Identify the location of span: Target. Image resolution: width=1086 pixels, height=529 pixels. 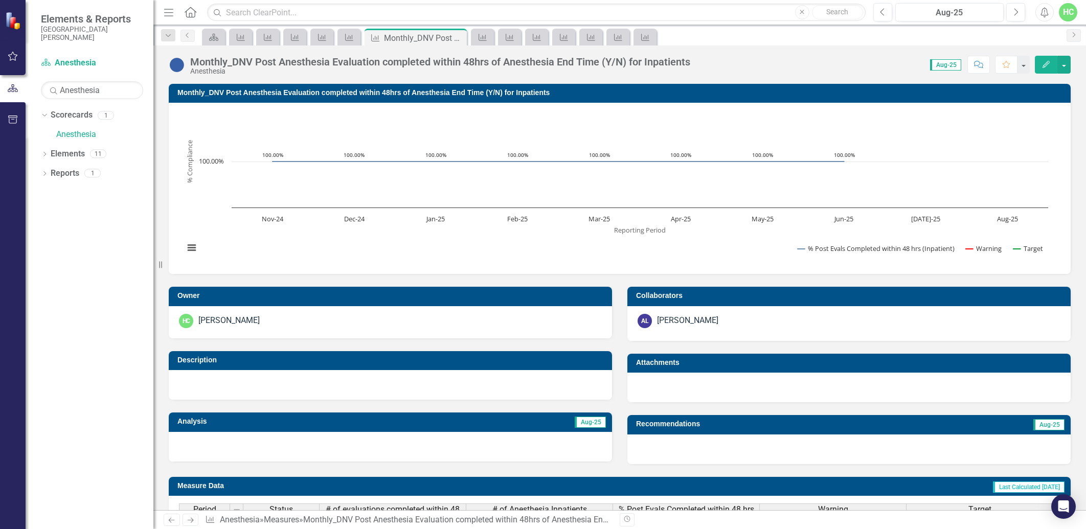
(980, 510).